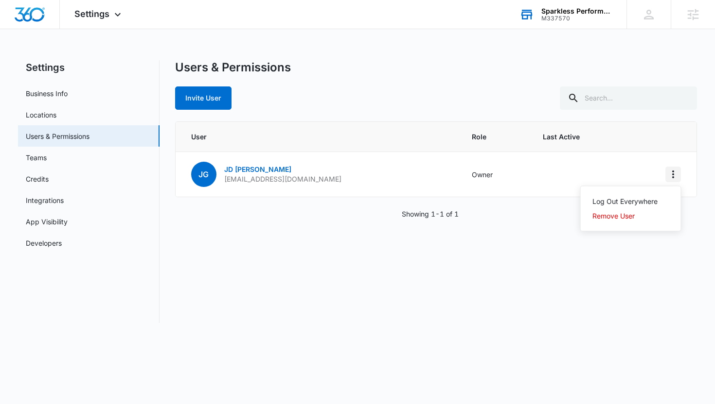 The height and width of the screenshot is (404, 715). What do you see at coordinates (579, 137) in the screenshot?
I see `span: Last Active` at bounding box center [579, 137].